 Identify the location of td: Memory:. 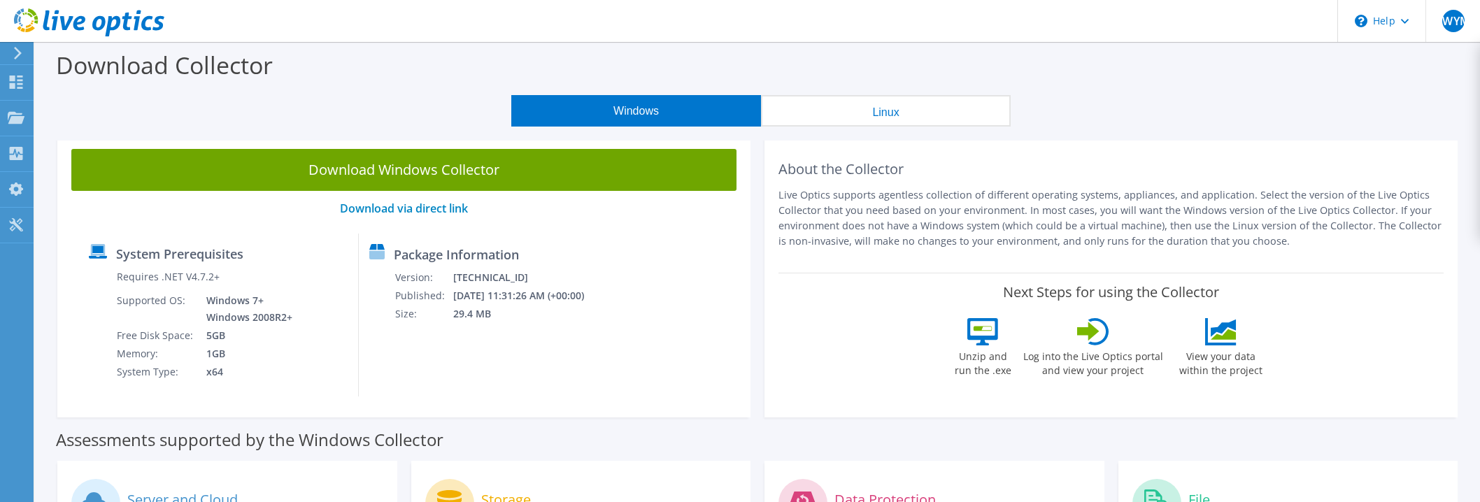
(156, 354).